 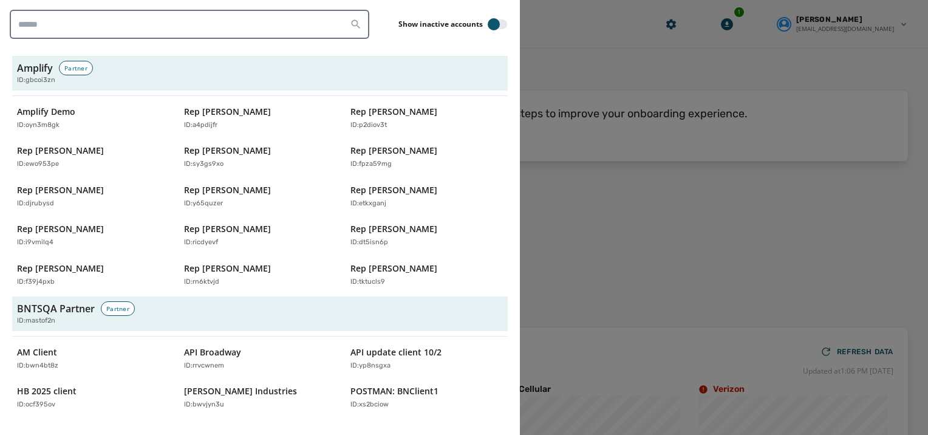 I want to click on p: ID: y65quzer, so click(x=203, y=203).